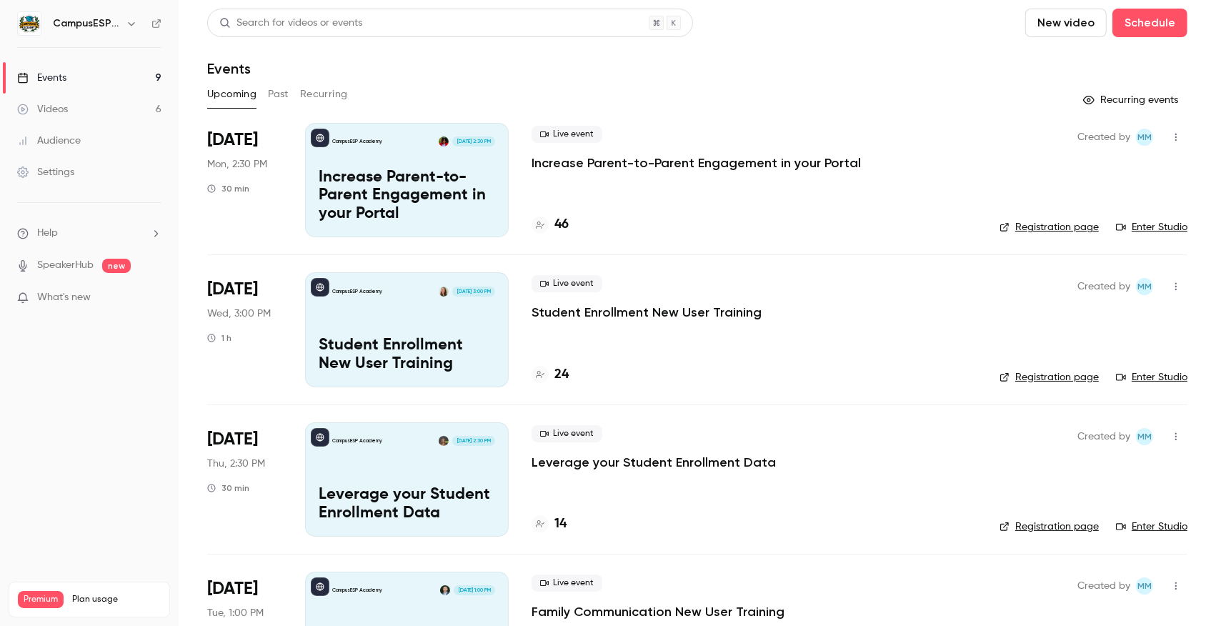 The height and width of the screenshot is (626, 1216). I want to click on img: Albert Perera, so click(445, 590).